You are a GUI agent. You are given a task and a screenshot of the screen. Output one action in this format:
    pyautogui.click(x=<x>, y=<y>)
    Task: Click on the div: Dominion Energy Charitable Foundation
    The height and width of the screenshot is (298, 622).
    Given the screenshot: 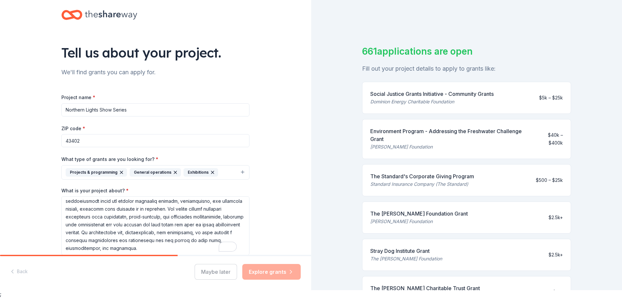 What is the action you would take?
    pyautogui.click(x=432, y=102)
    